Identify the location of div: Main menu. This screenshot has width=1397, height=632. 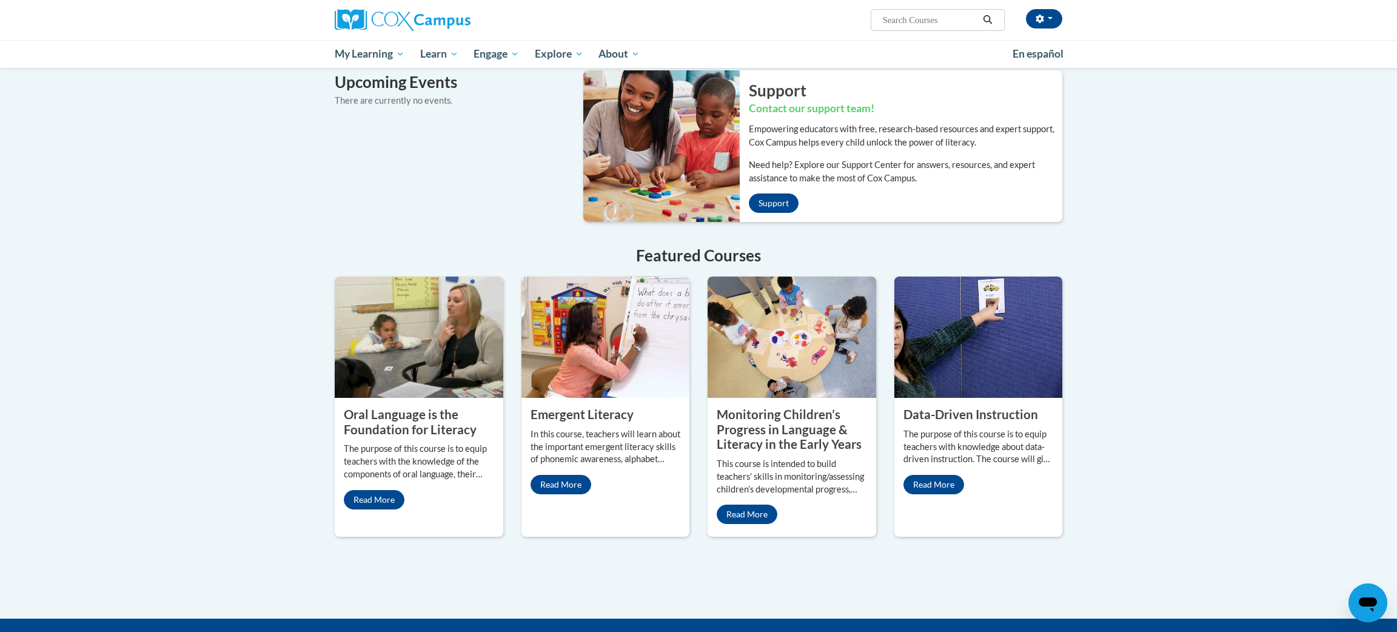
(698, 54).